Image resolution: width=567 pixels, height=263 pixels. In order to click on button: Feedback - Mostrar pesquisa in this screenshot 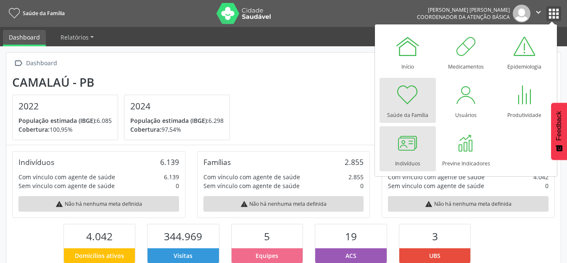, I will do `click(559, 131)`.